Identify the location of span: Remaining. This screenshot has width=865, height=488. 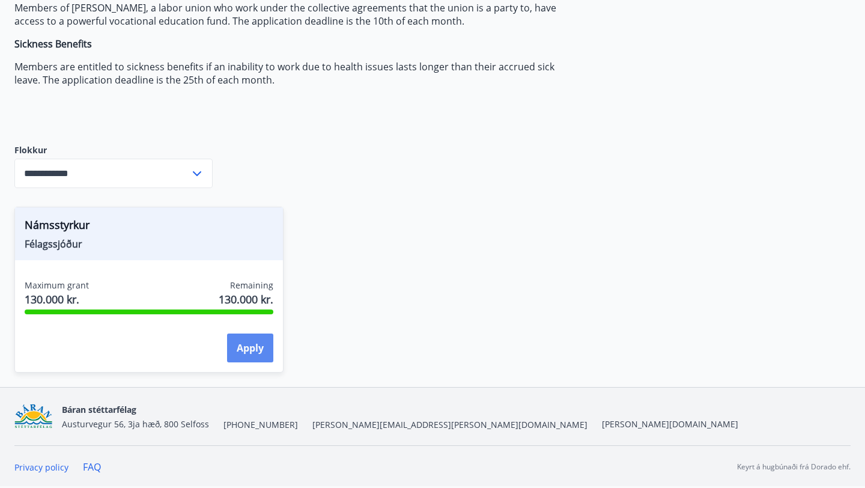
(252, 285).